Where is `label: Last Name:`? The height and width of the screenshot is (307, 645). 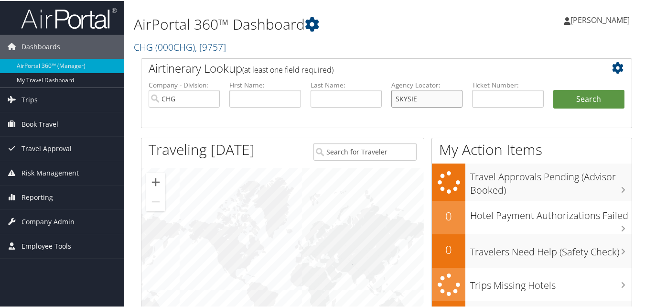
label: Last Name: is located at coordinates (346, 84).